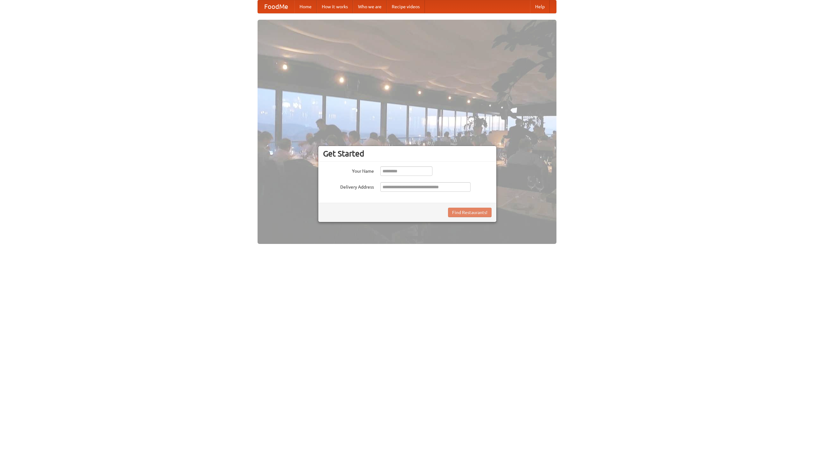 Image resolution: width=814 pixels, height=450 pixels. Describe the element at coordinates (276, 7) in the screenshot. I see `a: FoodMe` at that location.